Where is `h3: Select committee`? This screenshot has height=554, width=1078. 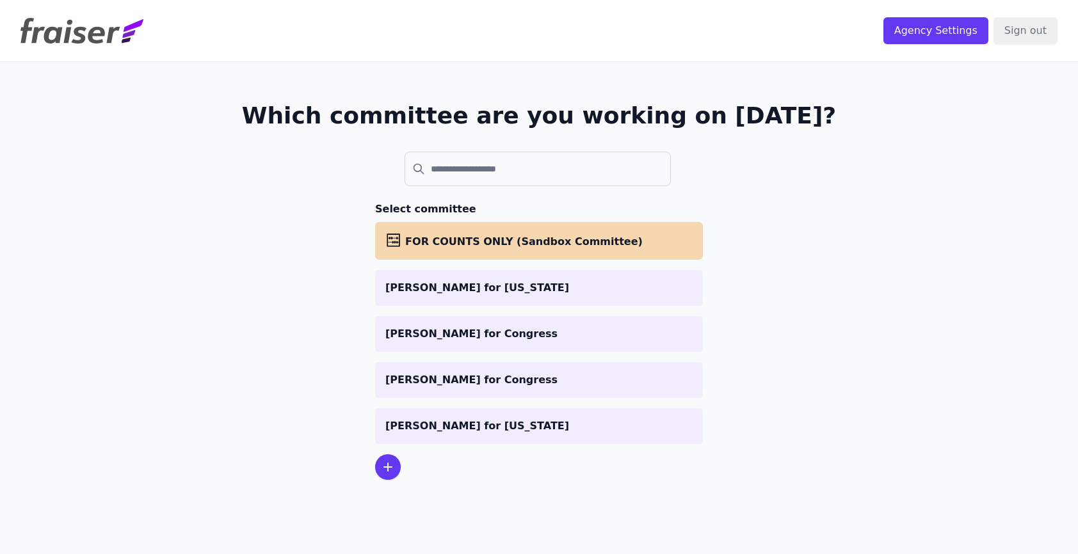 h3: Select committee is located at coordinates (539, 209).